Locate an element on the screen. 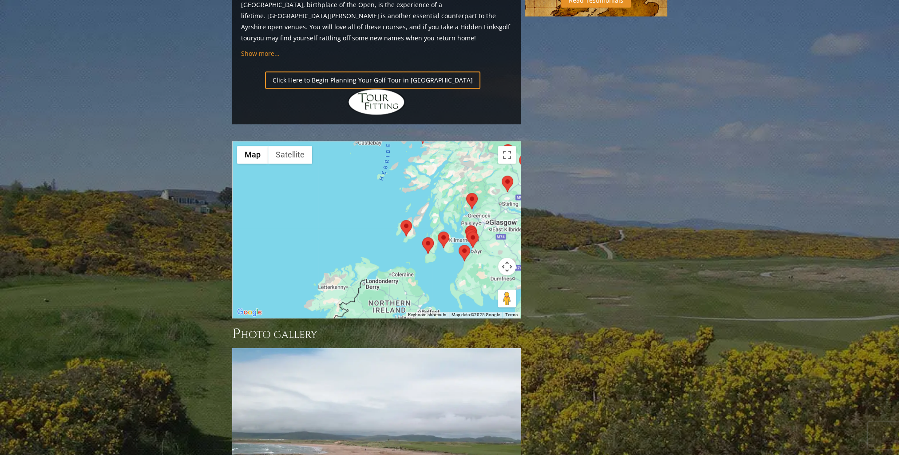 This screenshot has width=899, height=455. button: Toggle fullscreen view is located at coordinates (507, 155).